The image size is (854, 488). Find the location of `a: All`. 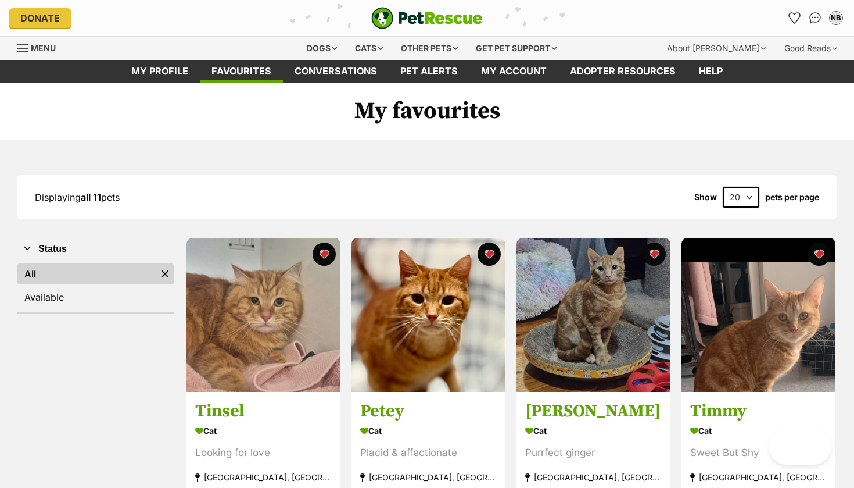

a: All is located at coordinates (87, 274).